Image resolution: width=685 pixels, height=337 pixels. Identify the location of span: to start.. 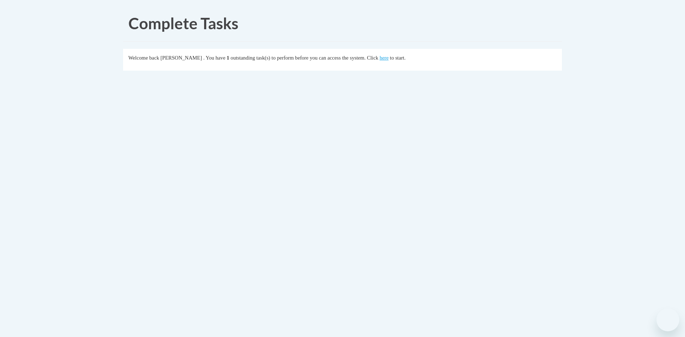
(398, 58).